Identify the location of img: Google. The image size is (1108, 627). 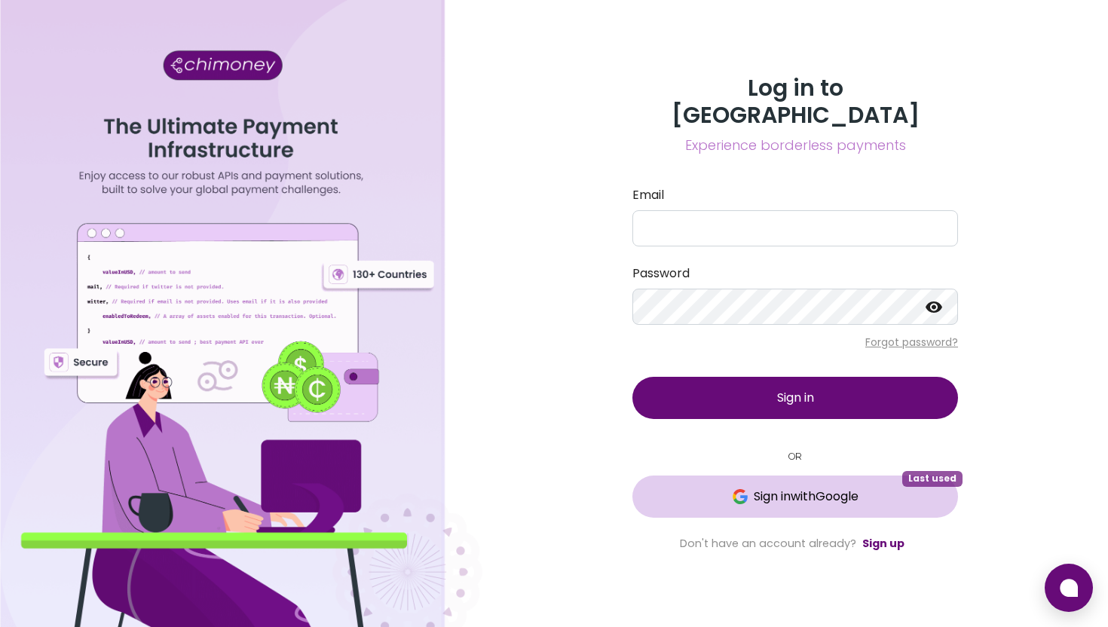
(740, 497).